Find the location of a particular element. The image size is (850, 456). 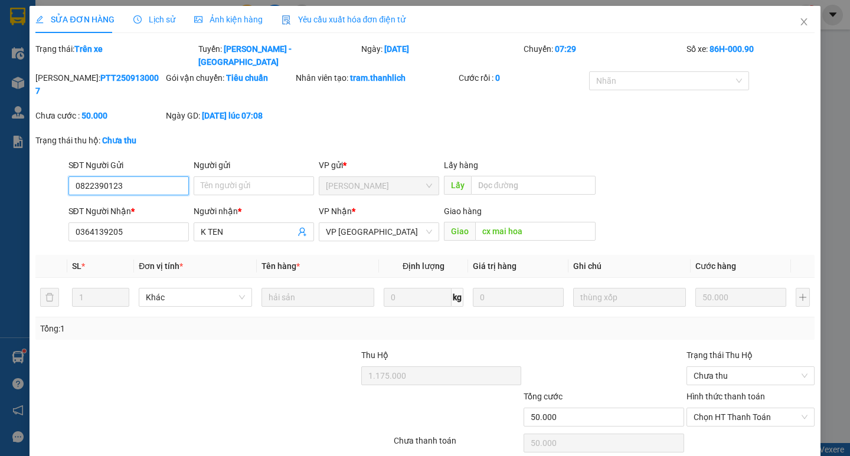

span: Ảnh kiện hàng is located at coordinates (228, 19).